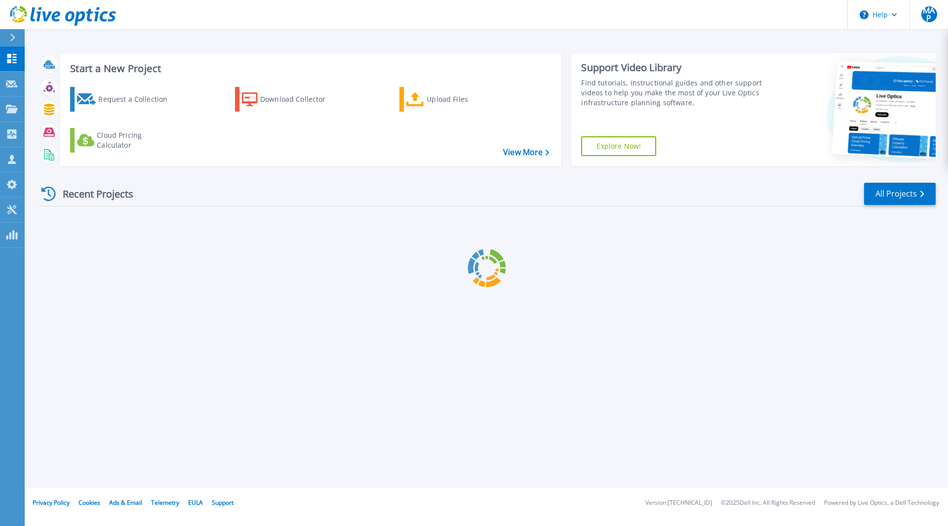 The width and height of the screenshot is (948, 526). Describe the element at coordinates (619, 146) in the screenshot. I see `a: Explore Now!` at that location.